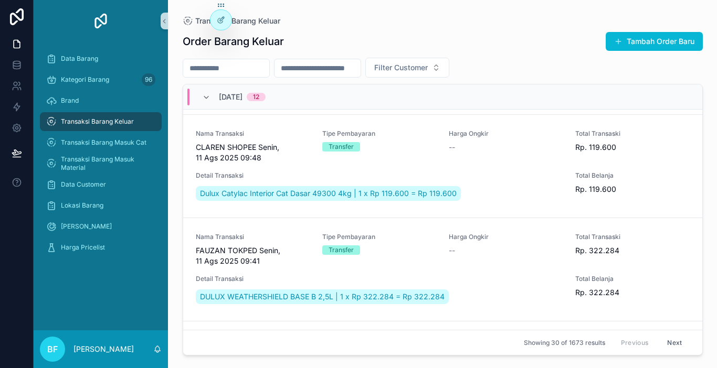 This screenshot has width=717, height=368. What do you see at coordinates (407, 68) in the screenshot?
I see `button: Select Button` at bounding box center [407, 68].